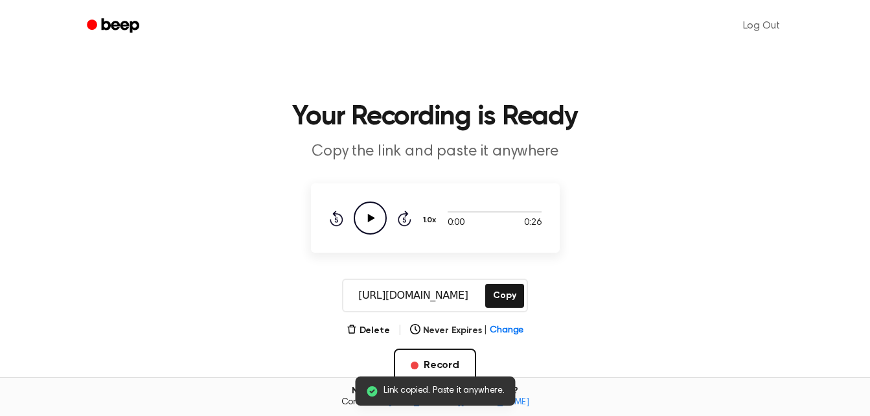 This screenshot has width=870, height=416. Describe the element at coordinates (435, 152) in the screenshot. I see `p: Copy the link and paste it anywhere` at that location.